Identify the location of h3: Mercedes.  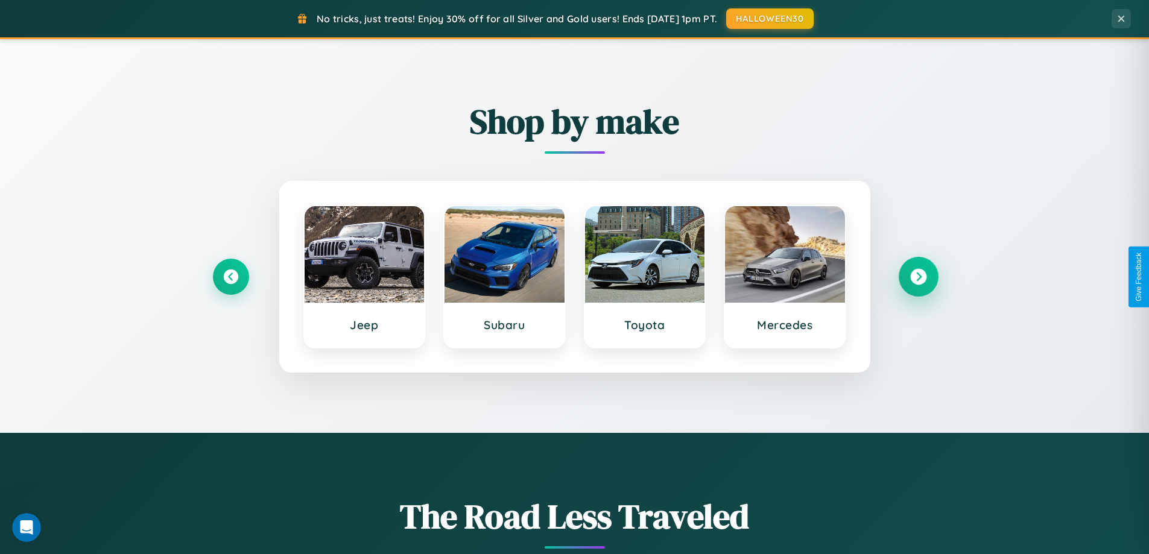
(785, 325).